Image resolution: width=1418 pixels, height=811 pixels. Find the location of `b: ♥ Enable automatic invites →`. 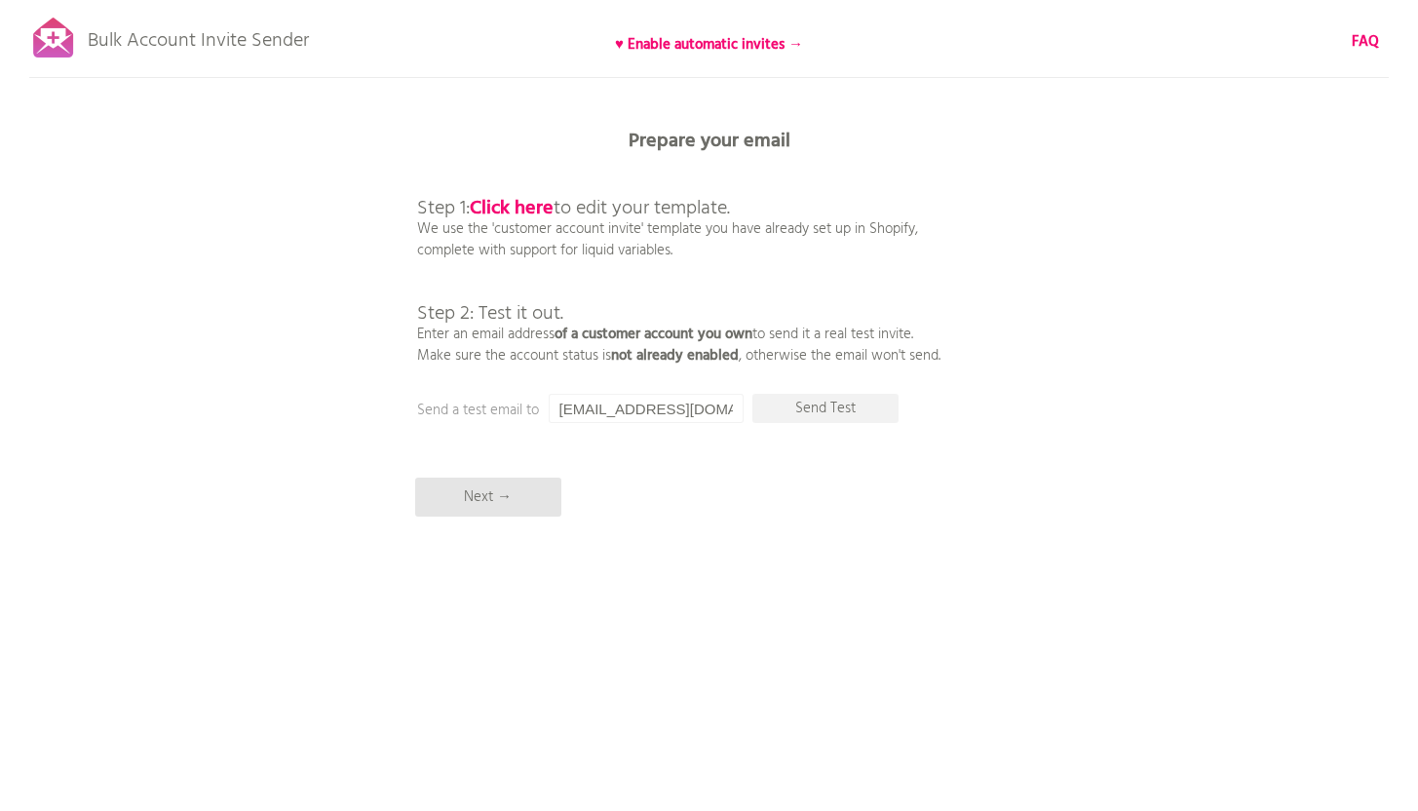

b: ♥ Enable automatic invites → is located at coordinates (709, 45).